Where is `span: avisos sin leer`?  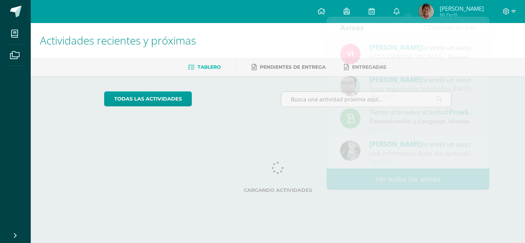 span: avisos sin leer is located at coordinates (449, 27).